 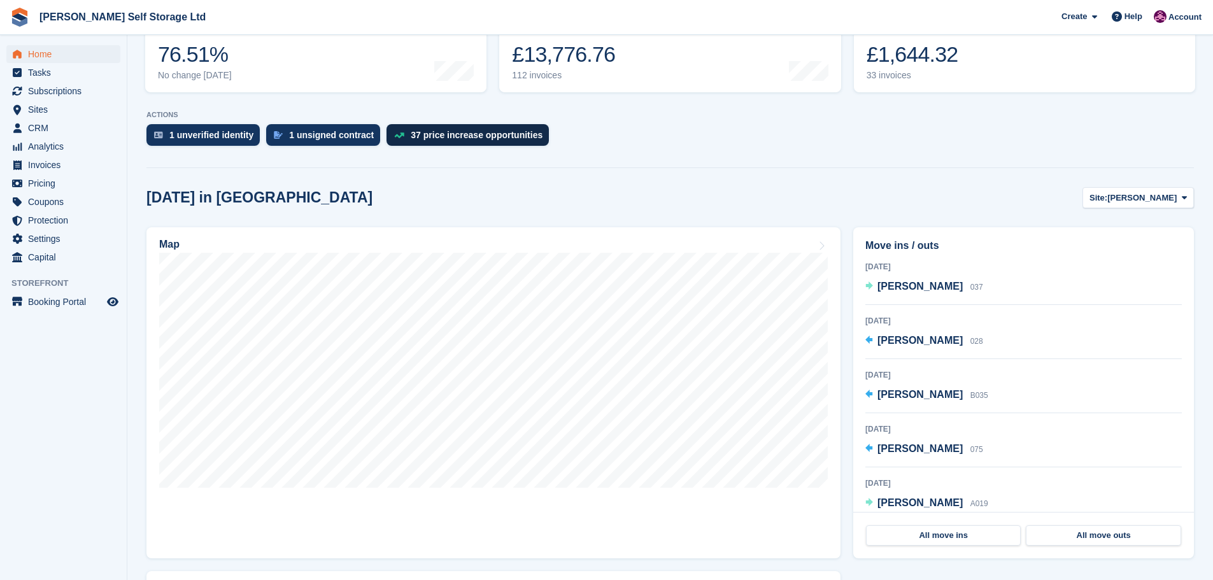 What do you see at coordinates (66, 91) in the screenshot?
I see `span: Subscriptions` at bounding box center [66, 91].